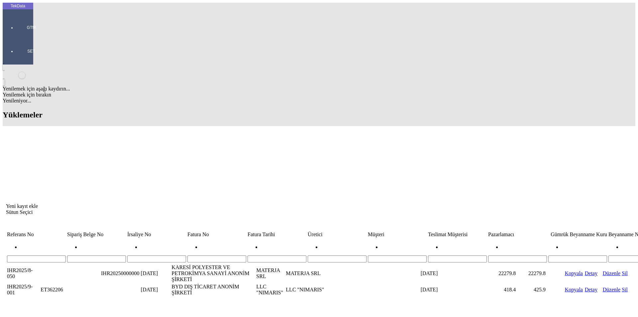 Image resolution: width=638 pixels, height=317 pixels. I want to click on span: Sütun Seçici, so click(19, 212).